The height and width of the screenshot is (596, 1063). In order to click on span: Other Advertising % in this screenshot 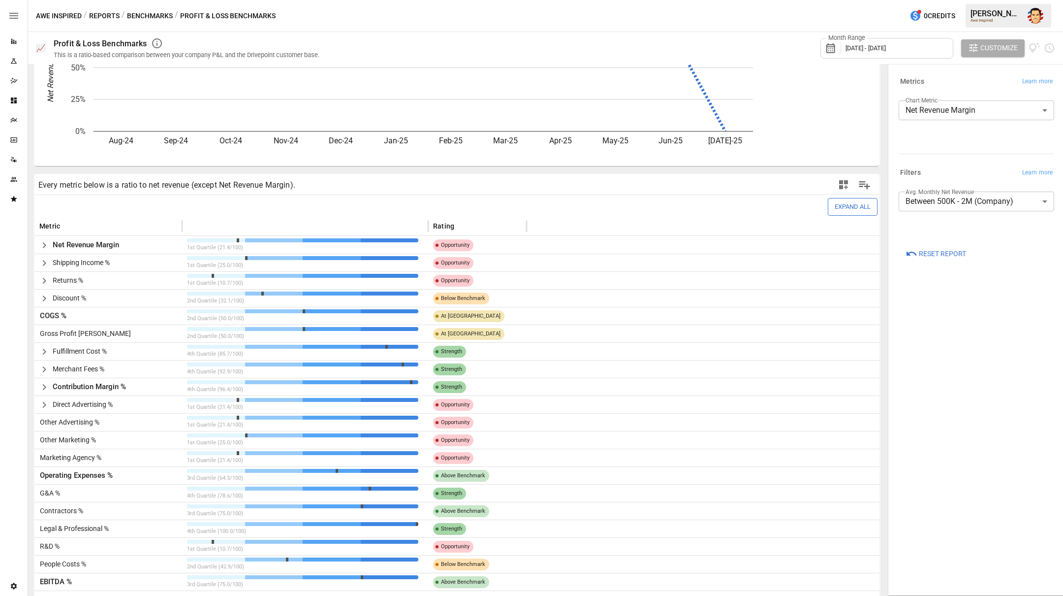, I will do `click(67, 422)`.